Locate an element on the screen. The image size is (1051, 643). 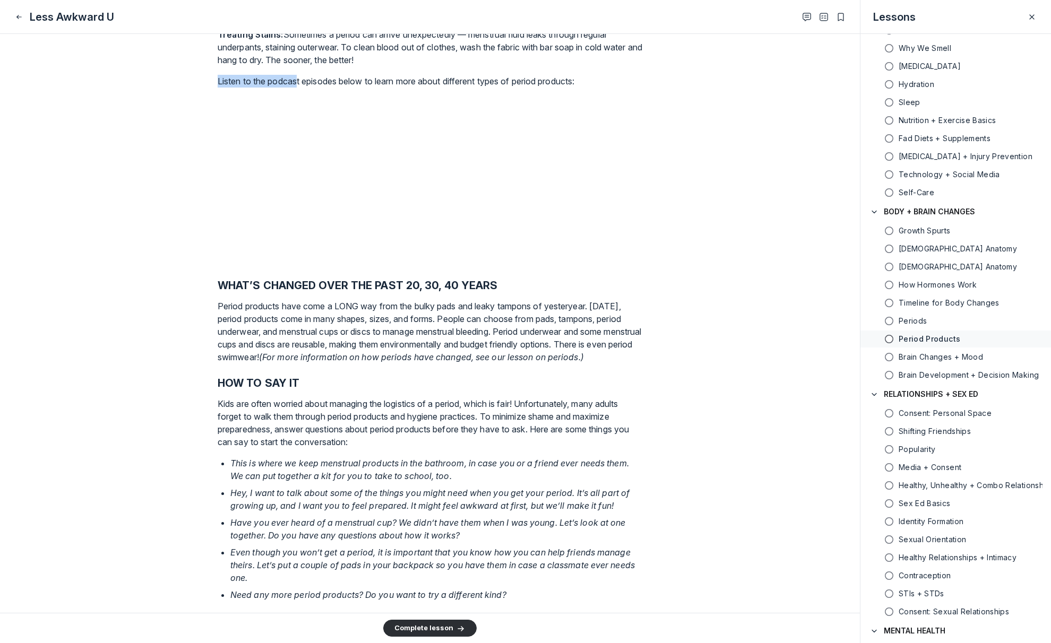
span: STIs + STDs is located at coordinates (921, 594).